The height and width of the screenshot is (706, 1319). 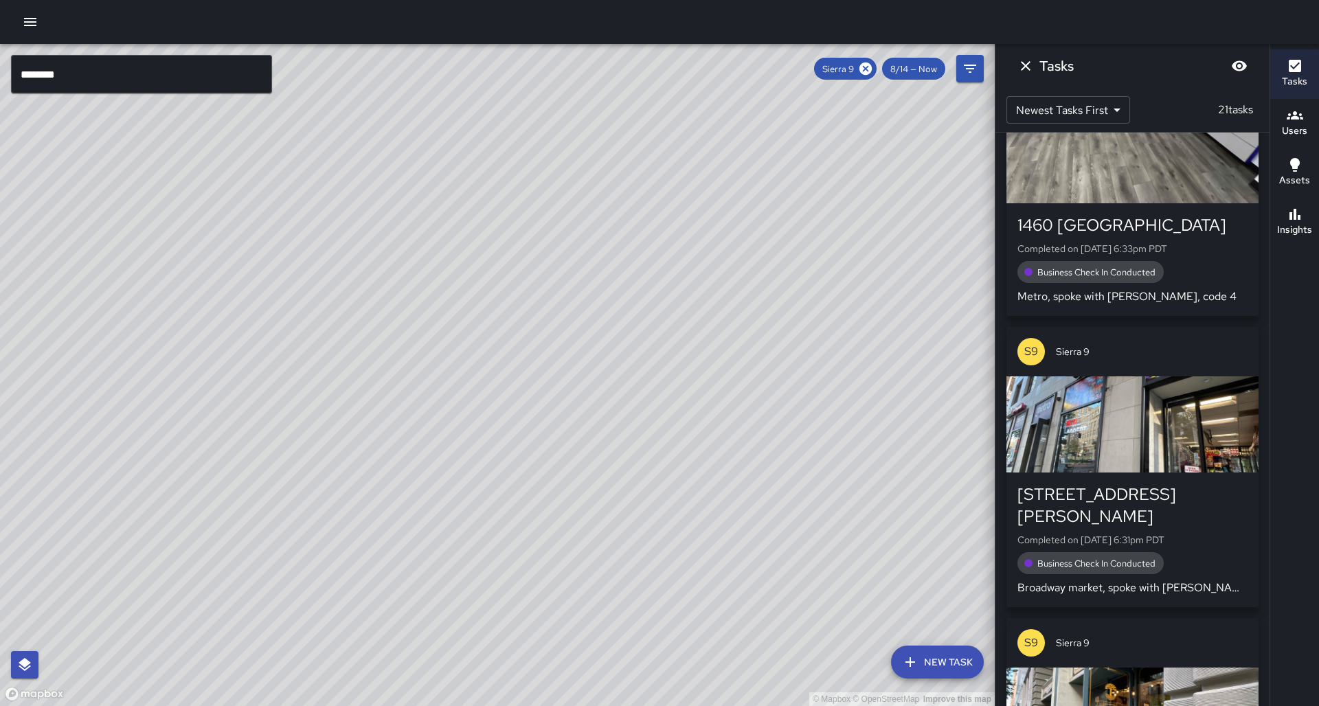 I want to click on button: Assets, so click(x=1295, y=173).